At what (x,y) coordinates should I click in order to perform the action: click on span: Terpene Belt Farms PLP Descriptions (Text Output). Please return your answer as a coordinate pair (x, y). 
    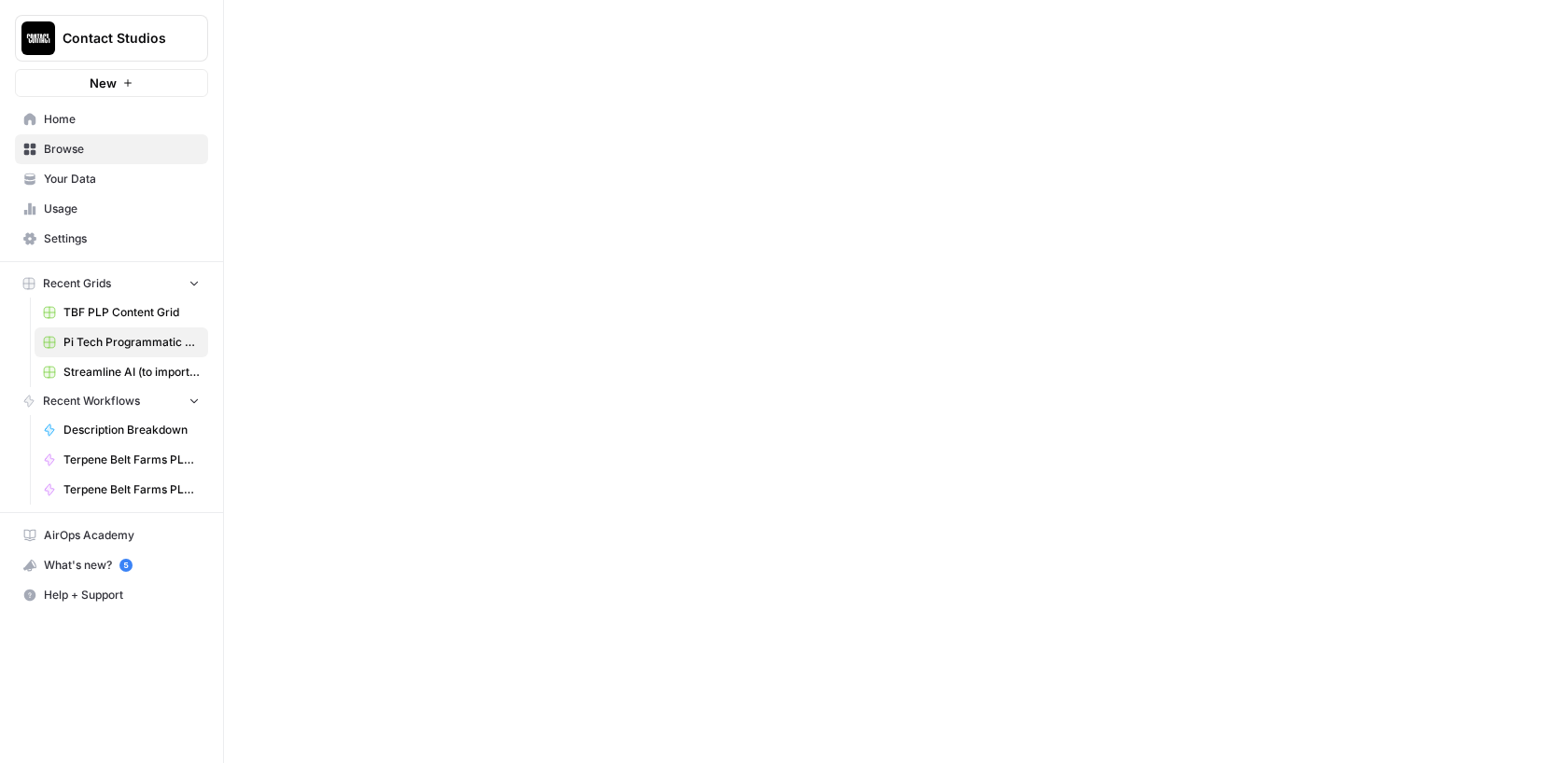
    Looking at the image, I should click on (132, 490).